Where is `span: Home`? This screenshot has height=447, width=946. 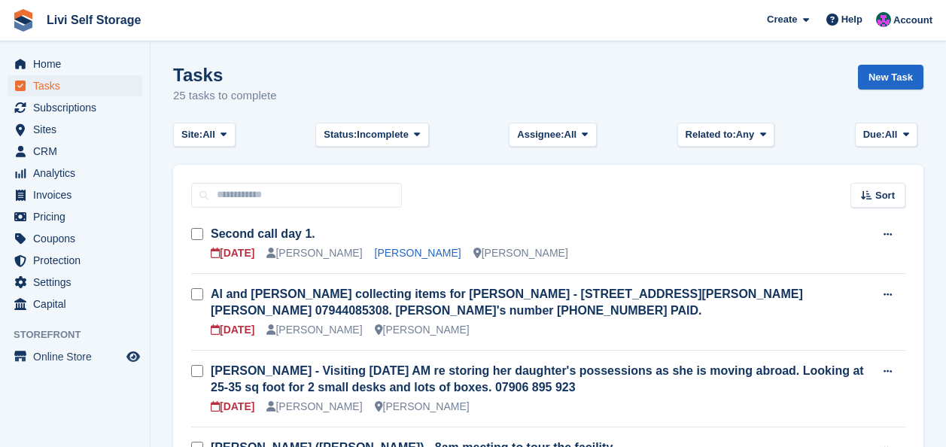
span: Home is located at coordinates (78, 64).